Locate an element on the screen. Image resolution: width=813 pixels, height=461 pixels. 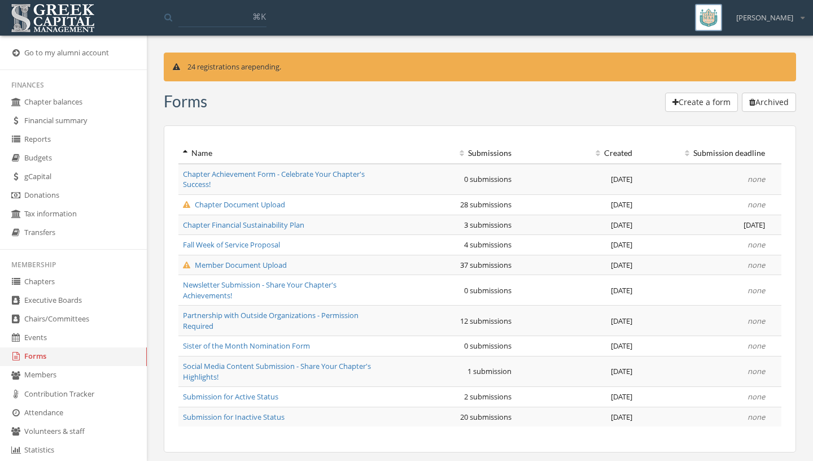
span: Fall Week of Service Proposal is located at coordinates (231, 244).